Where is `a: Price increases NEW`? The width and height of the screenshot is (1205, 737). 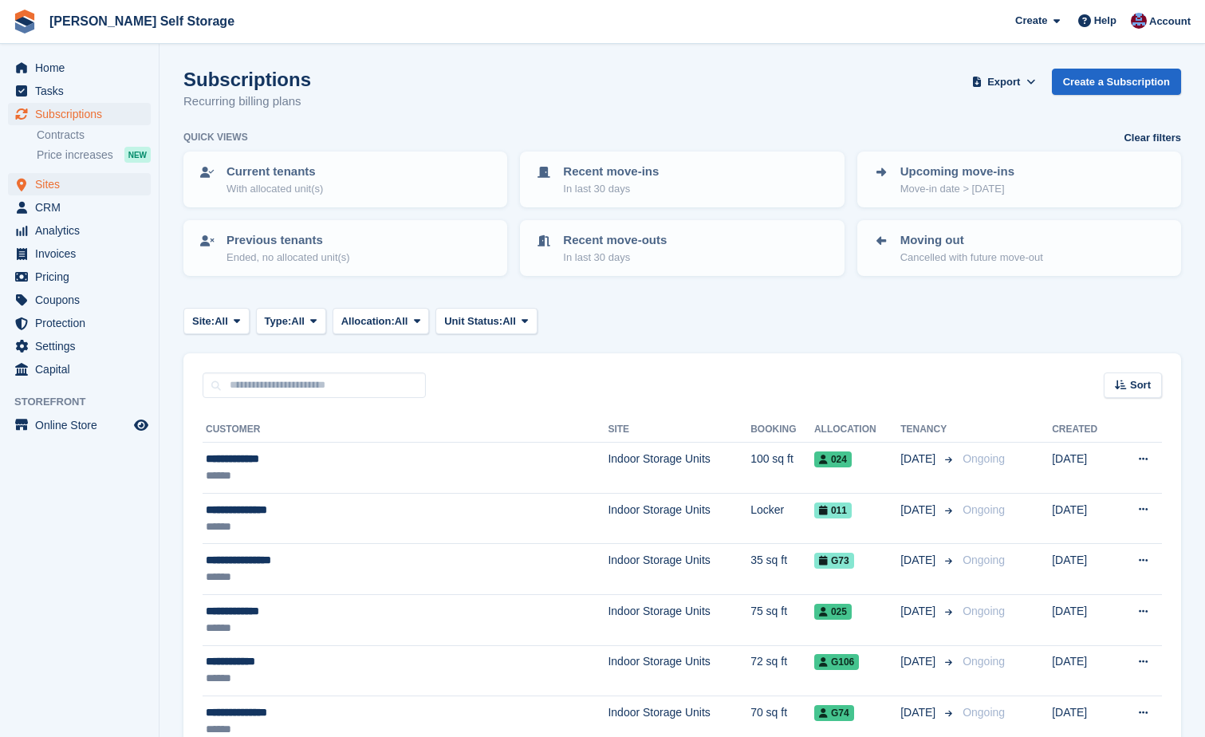 a: Price increases NEW is located at coordinates (93, 155).